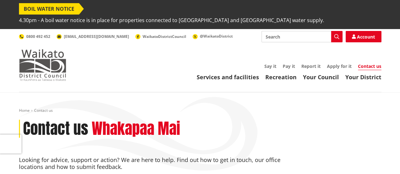 The image size is (400, 174). I want to click on h1: Contact us, so click(56, 129).